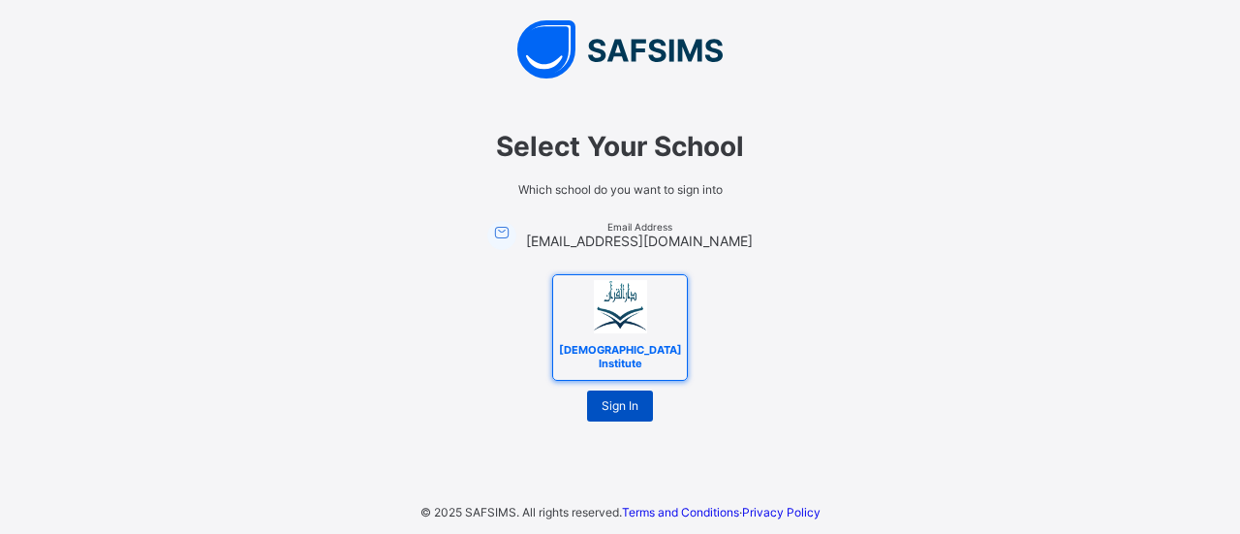 The width and height of the screenshot is (1240, 534). I want to click on span: Email Address, so click(639, 227).